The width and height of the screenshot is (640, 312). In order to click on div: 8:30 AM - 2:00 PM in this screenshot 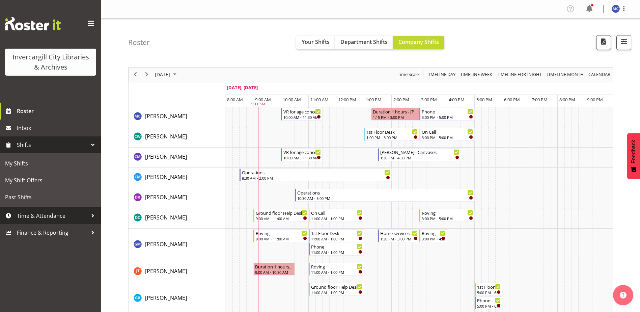, I will do `click(316, 178)`.